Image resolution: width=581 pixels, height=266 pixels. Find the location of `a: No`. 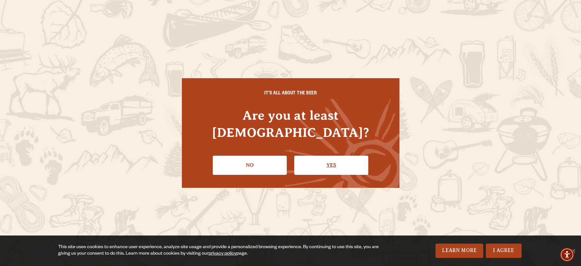

a: No is located at coordinates (250, 165).